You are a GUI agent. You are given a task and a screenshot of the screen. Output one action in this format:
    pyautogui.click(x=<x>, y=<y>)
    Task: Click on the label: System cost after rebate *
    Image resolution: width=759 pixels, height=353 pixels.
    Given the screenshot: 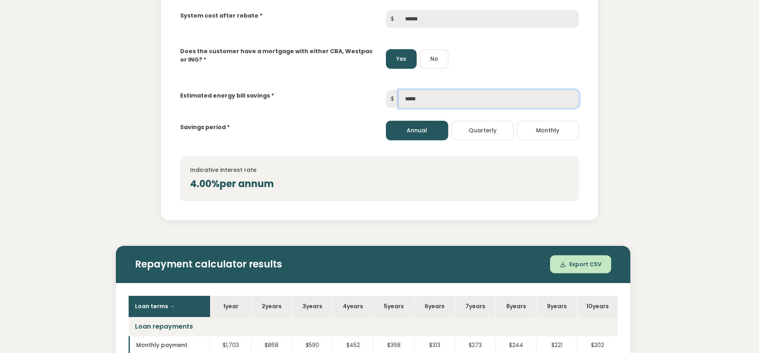 What is the action you would take?
    pyautogui.click(x=221, y=16)
    